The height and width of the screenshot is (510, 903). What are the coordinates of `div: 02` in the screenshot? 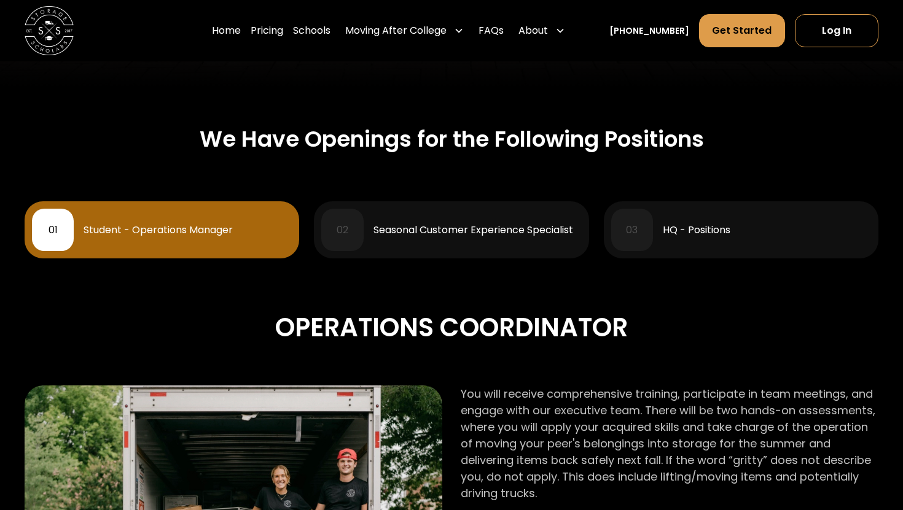 It's located at (342, 230).